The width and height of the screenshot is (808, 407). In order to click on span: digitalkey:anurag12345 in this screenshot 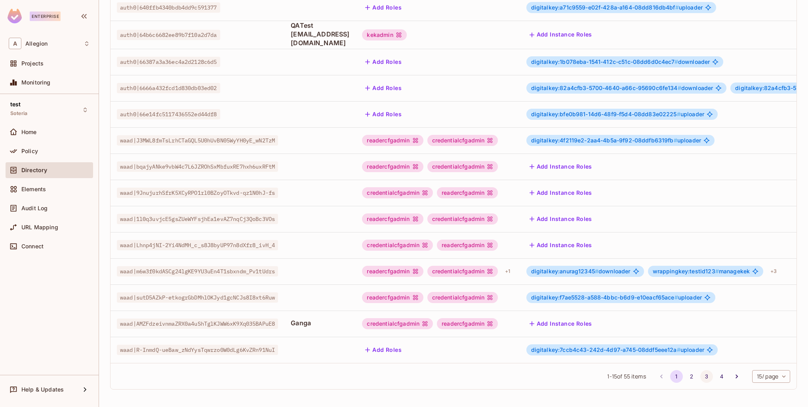, I will do `click(565, 271)`.